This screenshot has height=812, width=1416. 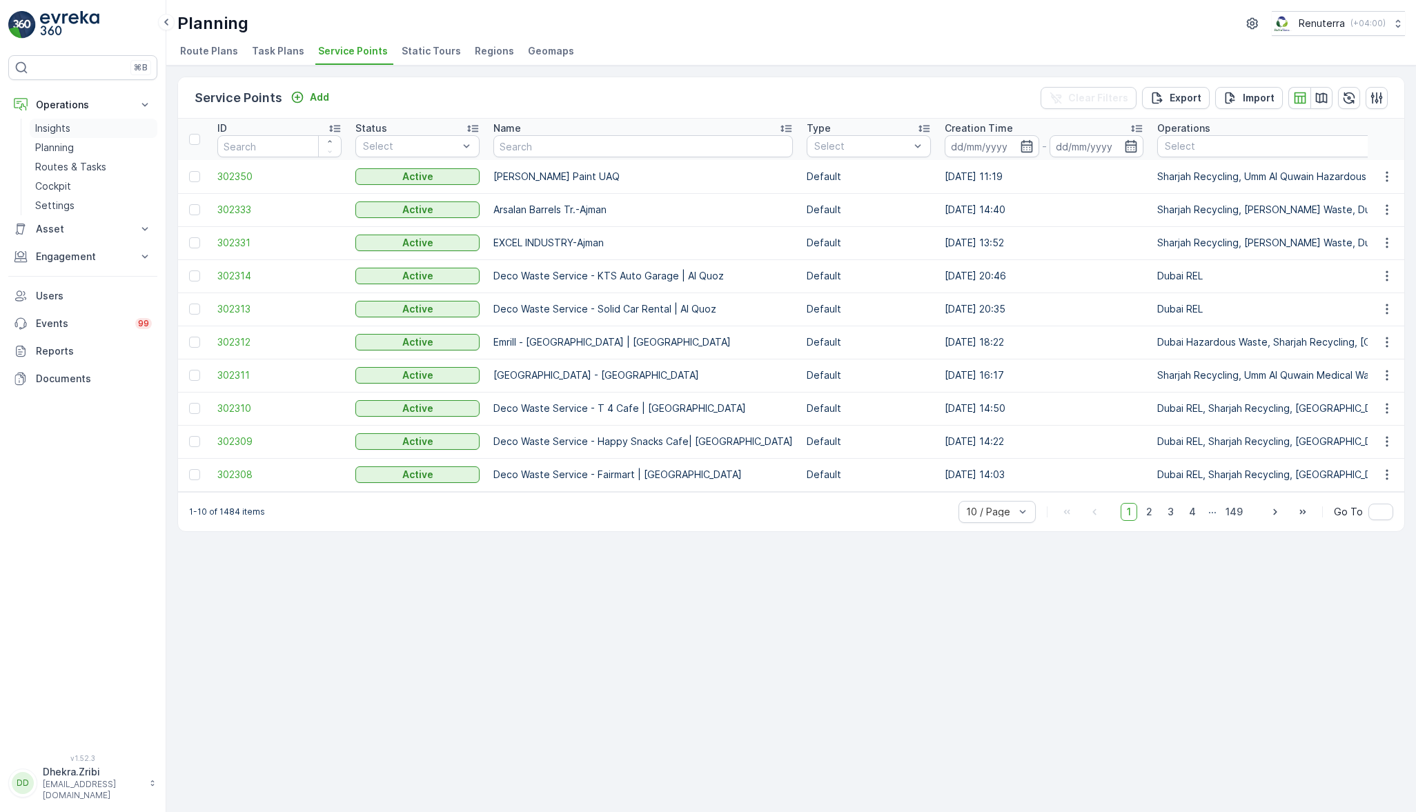 What do you see at coordinates (1282, 23) in the screenshot?
I see `img: Screenshot_2024-07-26_at_13.33.01.png` at bounding box center [1282, 23].